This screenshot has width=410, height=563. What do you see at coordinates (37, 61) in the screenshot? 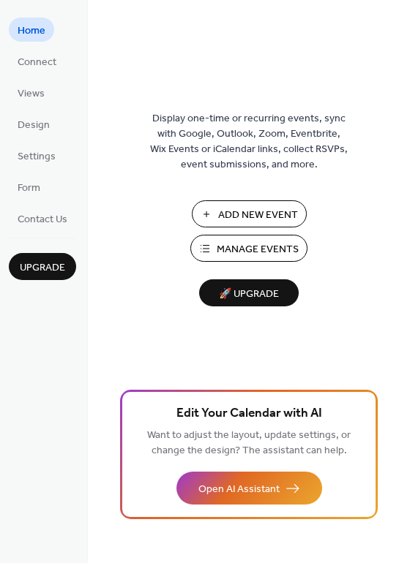
I see `a: Connect` at bounding box center [37, 61].